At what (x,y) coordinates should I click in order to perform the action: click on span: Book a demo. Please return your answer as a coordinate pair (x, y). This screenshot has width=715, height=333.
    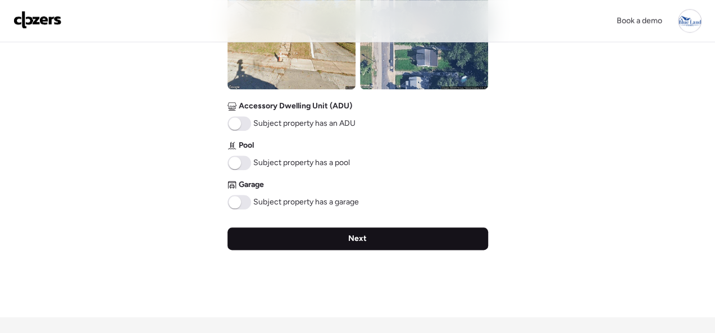
    Looking at the image, I should click on (639, 20).